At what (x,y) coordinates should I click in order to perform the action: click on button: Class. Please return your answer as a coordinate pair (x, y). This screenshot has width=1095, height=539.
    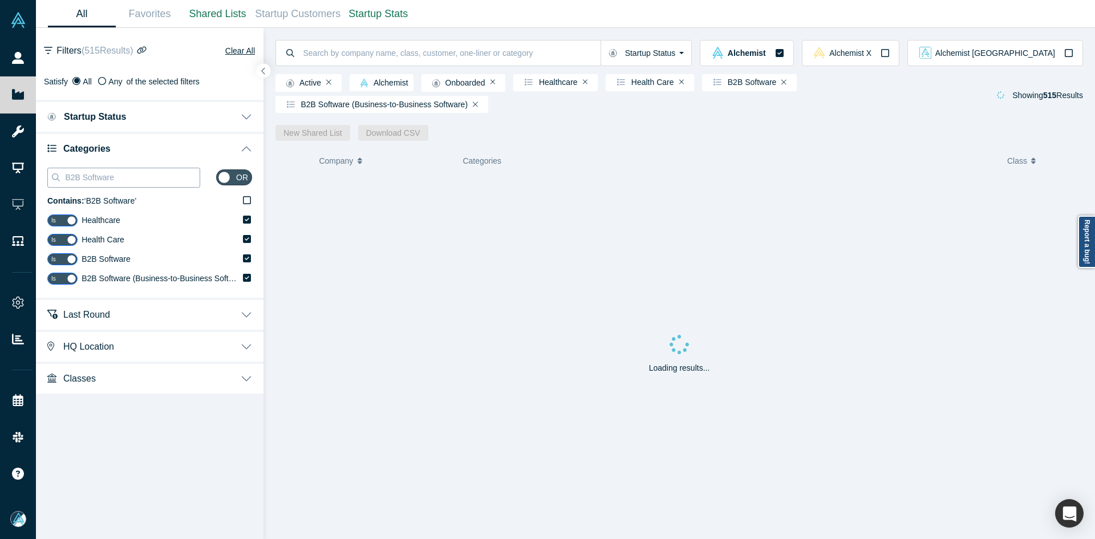
    Looking at the image, I should click on (1041, 161).